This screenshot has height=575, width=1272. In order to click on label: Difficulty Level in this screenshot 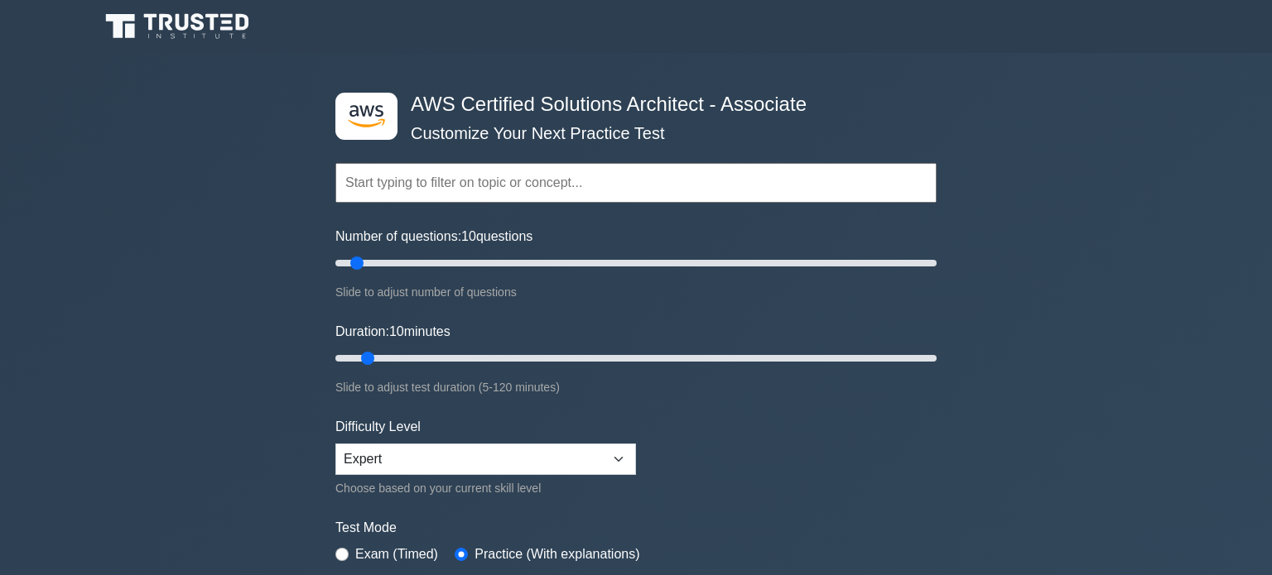, I will do `click(378, 427)`.